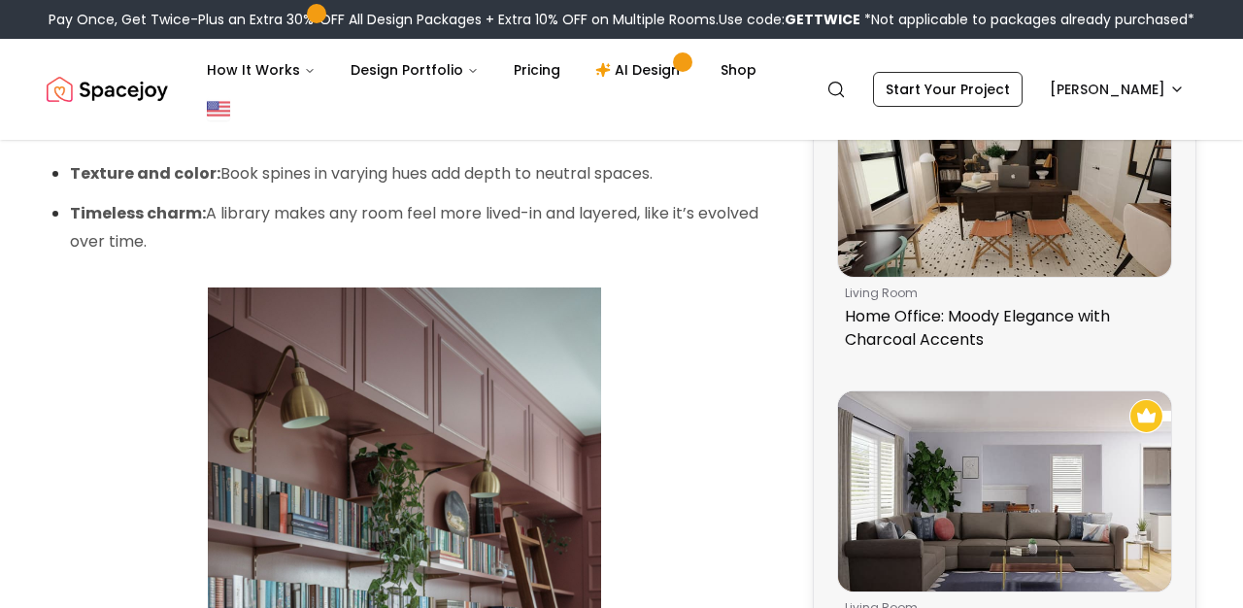 The height and width of the screenshot is (608, 1243). I want to click on button: How It Works, so click(261, 70).